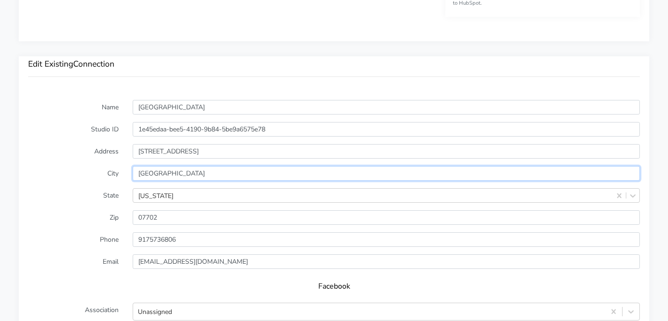 This screenshot has width=668, height=321. What do you see at coordinates (73, 107) in the screenshot?
I see `label: Name` at bounding box center [73, 107].